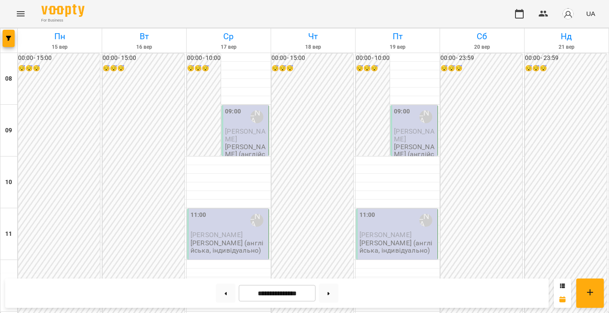 The width and height of the screenshot is (609, 313). What do you see at coordinates (568, 14) in the screenshot?
I see `img: avatar_s.png` at bounding box center [568, 14].